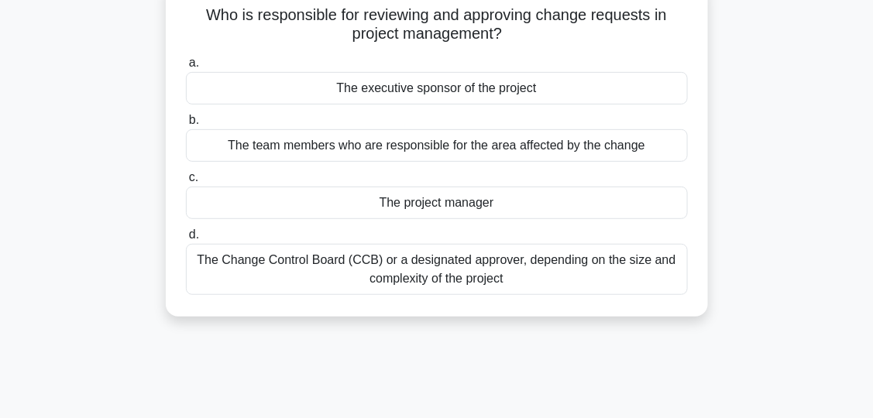 Image resolution: width=873 pixels, height=418 pixels. Describe the element at coordinates (194, 119) in the screenshot. I see `span: b.` at that location.